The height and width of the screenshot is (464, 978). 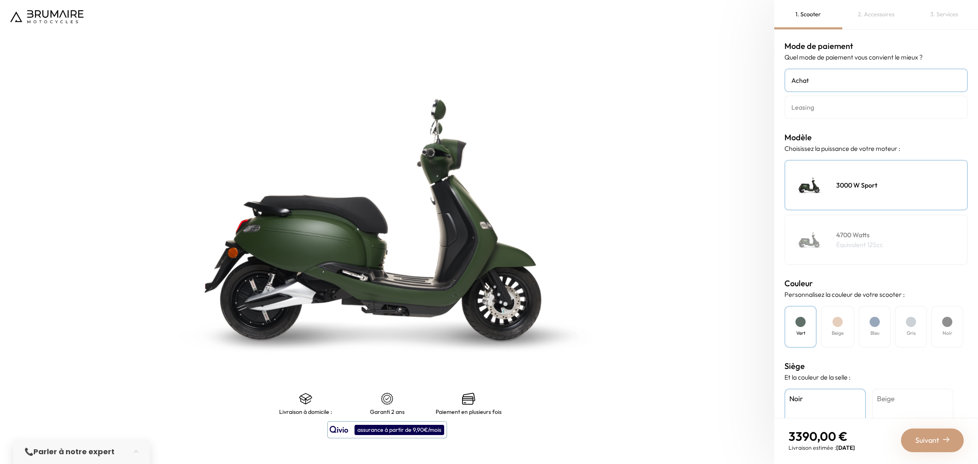 What do you see at coordinates (469, 399) in the screenshot?
I see `img: credit-cards.png` at bounding box center [469, 399].